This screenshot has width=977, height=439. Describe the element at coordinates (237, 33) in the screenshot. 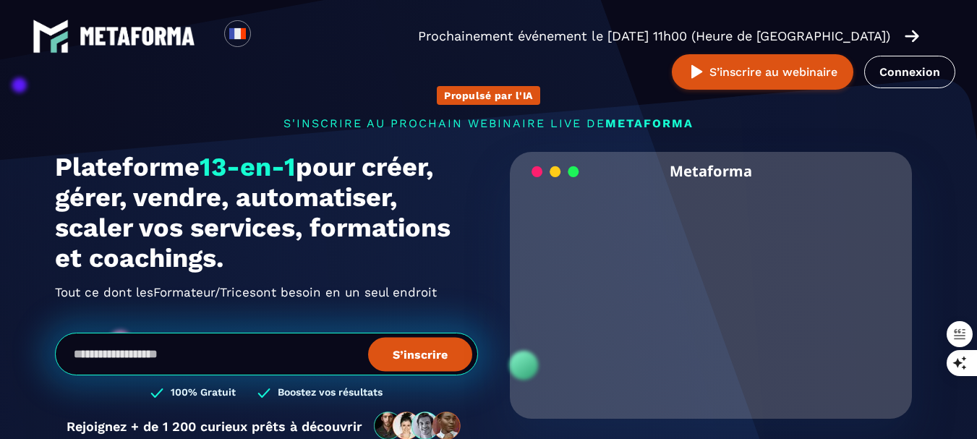

I see `img: fr` at that location.